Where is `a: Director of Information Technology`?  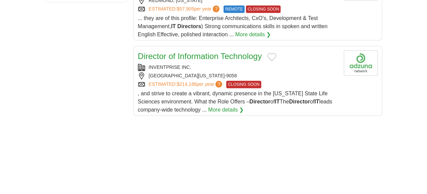
a: Director of Information Technology is located at coordinates (200, 56).